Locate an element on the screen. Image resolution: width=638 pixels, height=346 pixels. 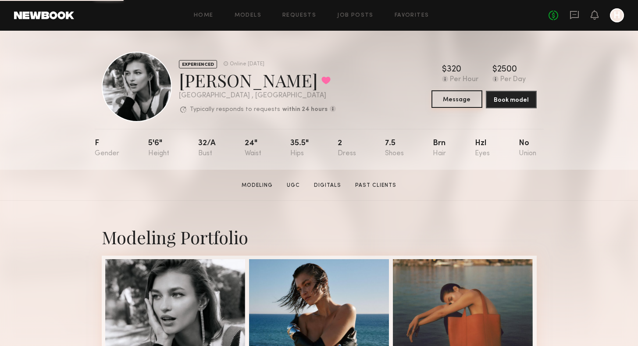
div: Modeling Portfolio is located at coordinates (319, 237).